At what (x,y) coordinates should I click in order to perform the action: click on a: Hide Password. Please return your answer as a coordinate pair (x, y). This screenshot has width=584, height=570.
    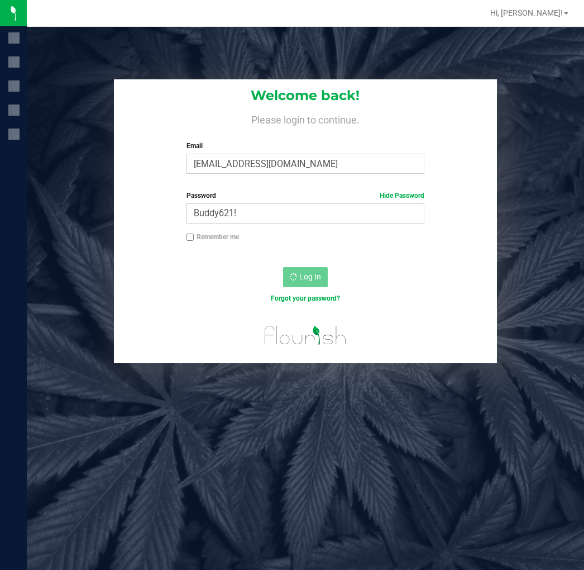
    Looking at the image, I should click on (402, 196).